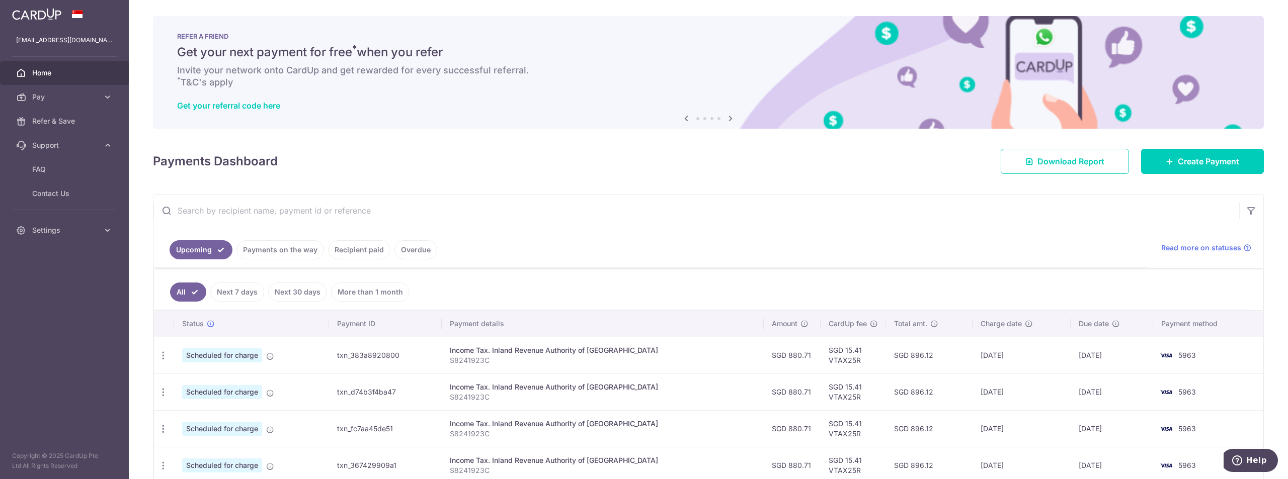  Describe the element at coordinates (1208, 324) in the screenshot. I see `th: Payment method` at that location.